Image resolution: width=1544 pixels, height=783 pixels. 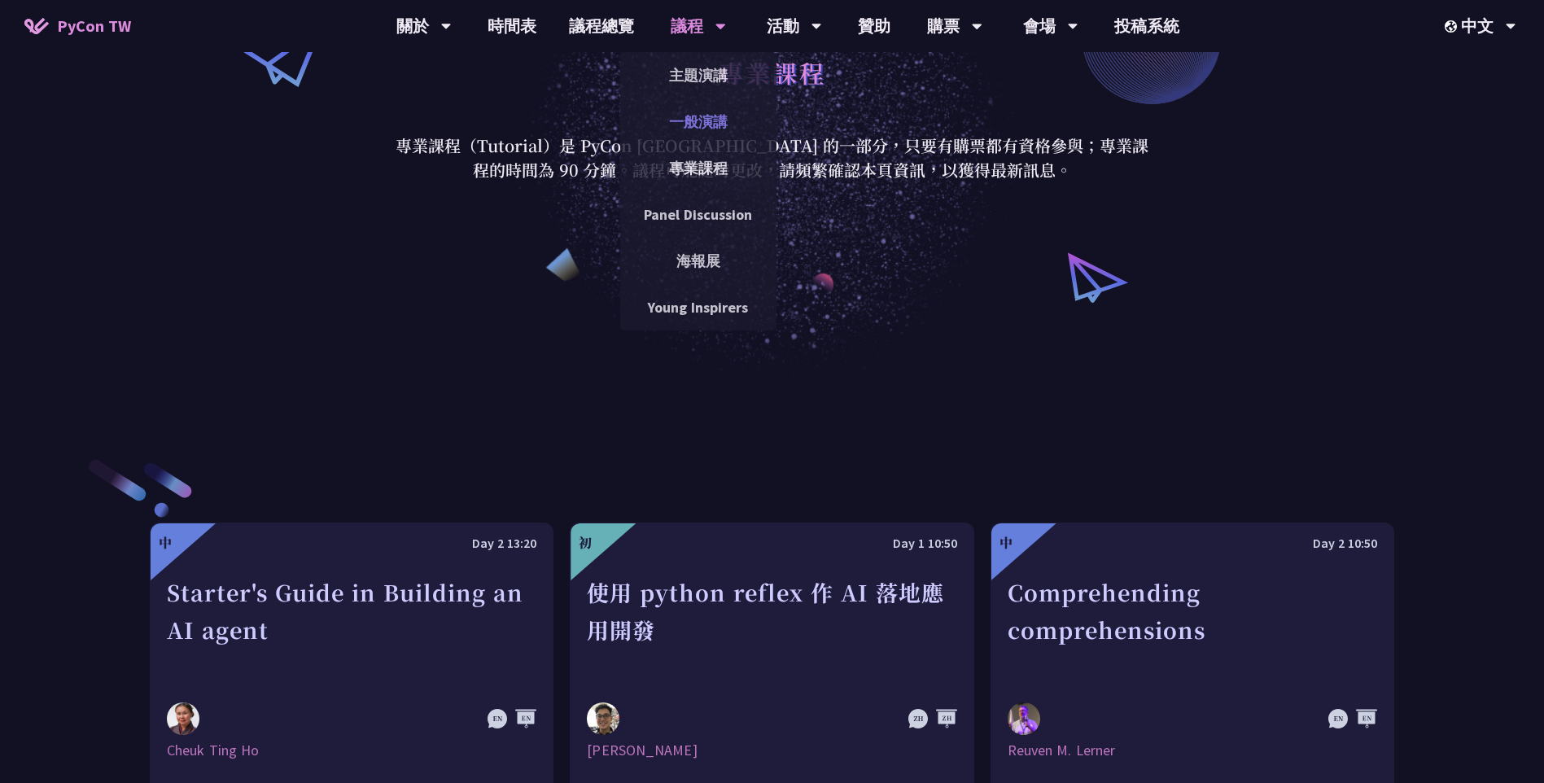 I want to click on a: PyCon TW, so click(x=77, y=26).